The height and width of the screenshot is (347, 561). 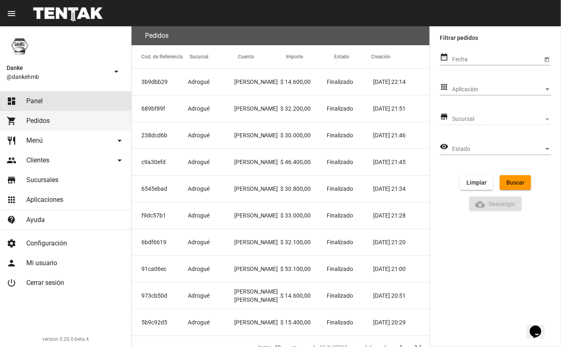 What do you see at coordinates (160, 162) in the screenshot?
I see `mat-cell: c9a30efd` at bounding box center [160, 162].